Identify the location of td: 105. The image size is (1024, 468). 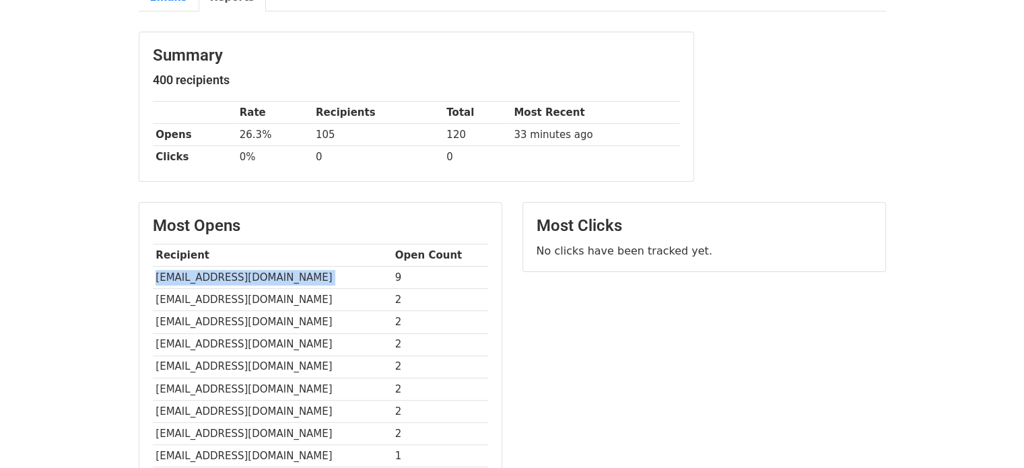
(378, 135).